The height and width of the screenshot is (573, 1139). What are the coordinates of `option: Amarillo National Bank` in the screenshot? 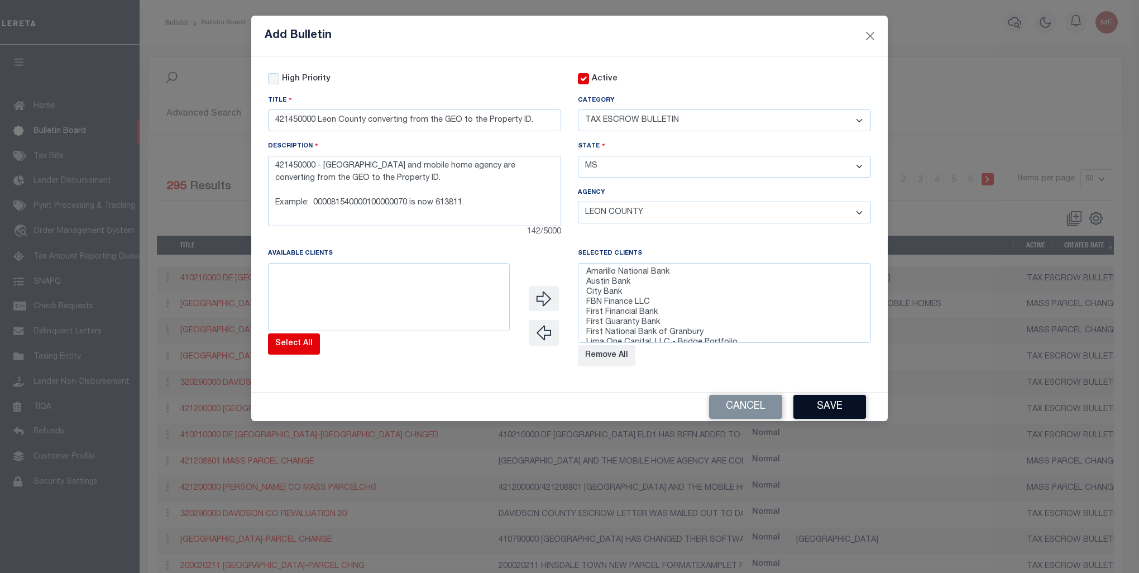 It's located at (724, 272).